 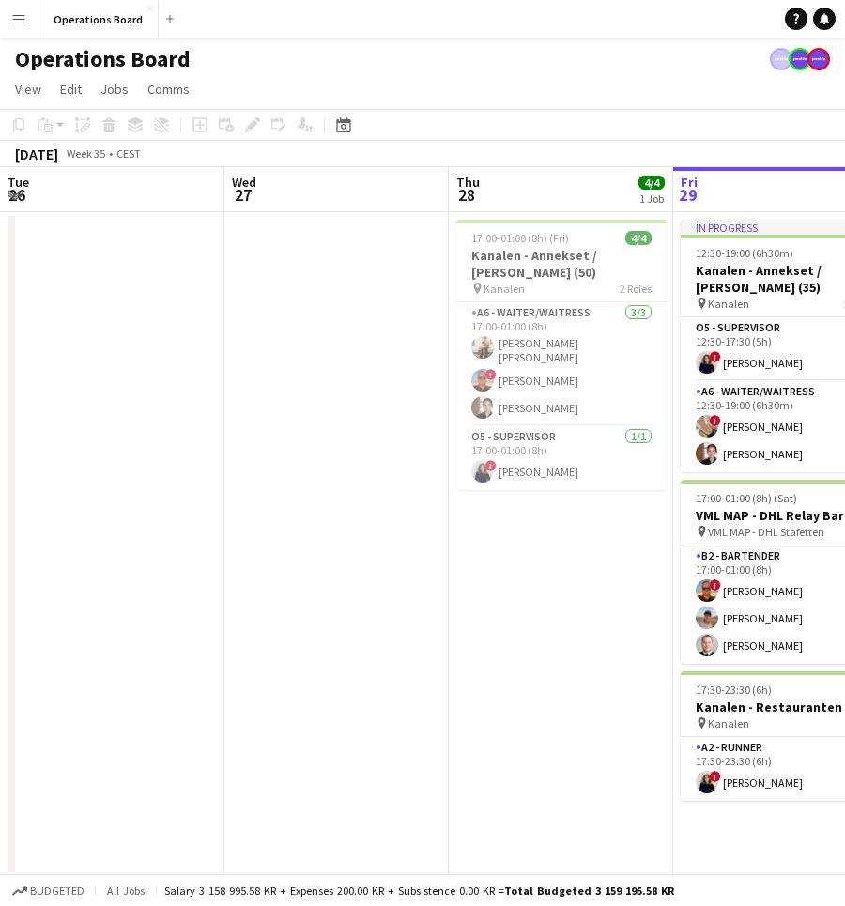 I want to click on span: 17:00-01:00 (8h) (Sat), so click(x=747, y=498).